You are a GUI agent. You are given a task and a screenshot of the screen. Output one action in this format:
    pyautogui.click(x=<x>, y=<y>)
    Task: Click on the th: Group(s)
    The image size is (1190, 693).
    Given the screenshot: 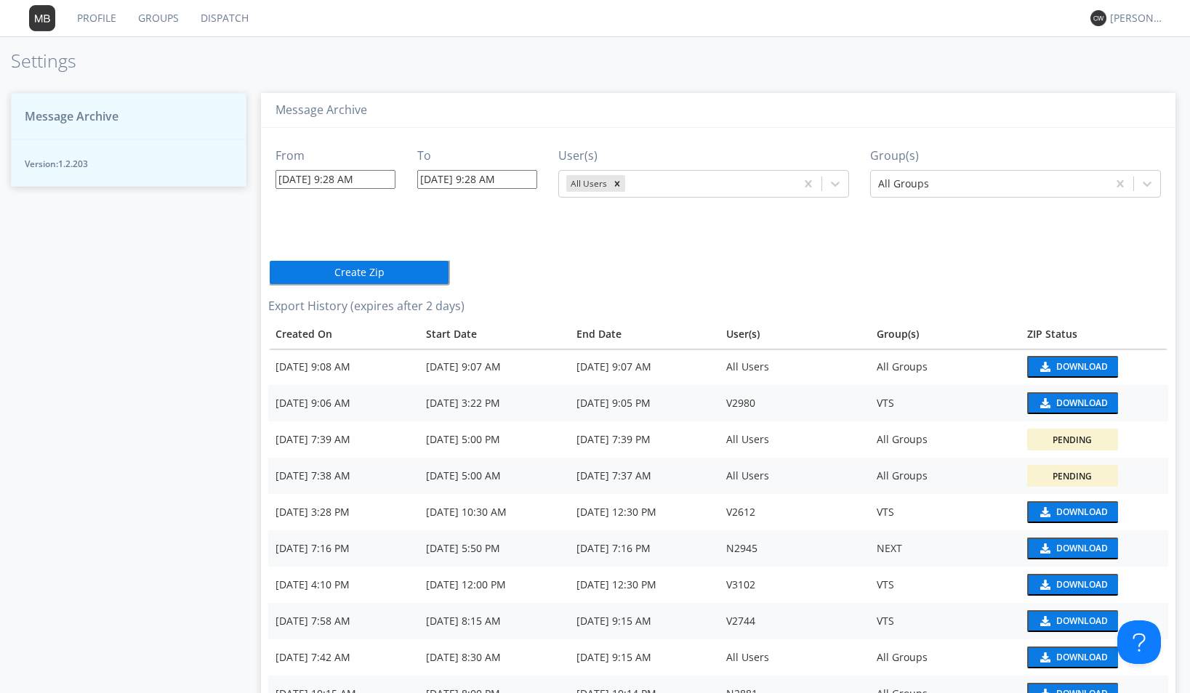 What is the action you would take?
    pyautogui.click(x=944, y=334)
    